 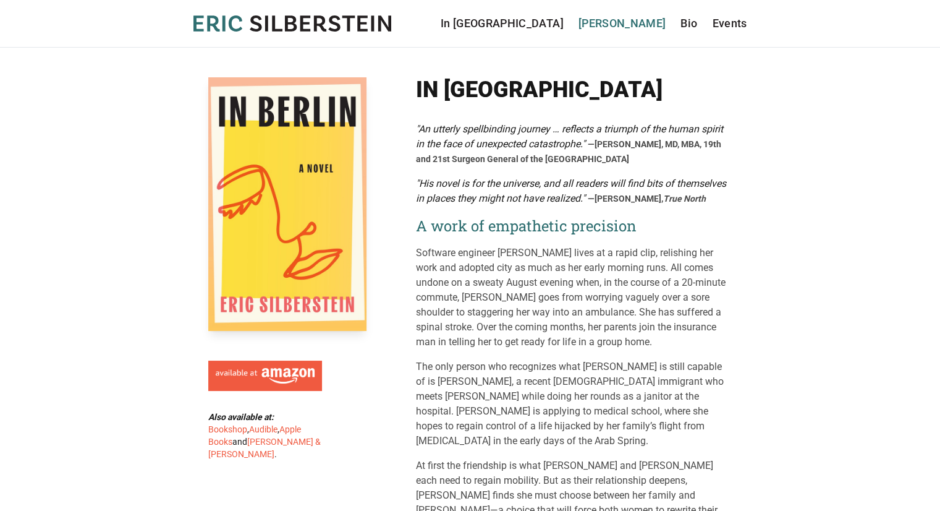 I want to click on a: Audible, so click(x=263, y=429).